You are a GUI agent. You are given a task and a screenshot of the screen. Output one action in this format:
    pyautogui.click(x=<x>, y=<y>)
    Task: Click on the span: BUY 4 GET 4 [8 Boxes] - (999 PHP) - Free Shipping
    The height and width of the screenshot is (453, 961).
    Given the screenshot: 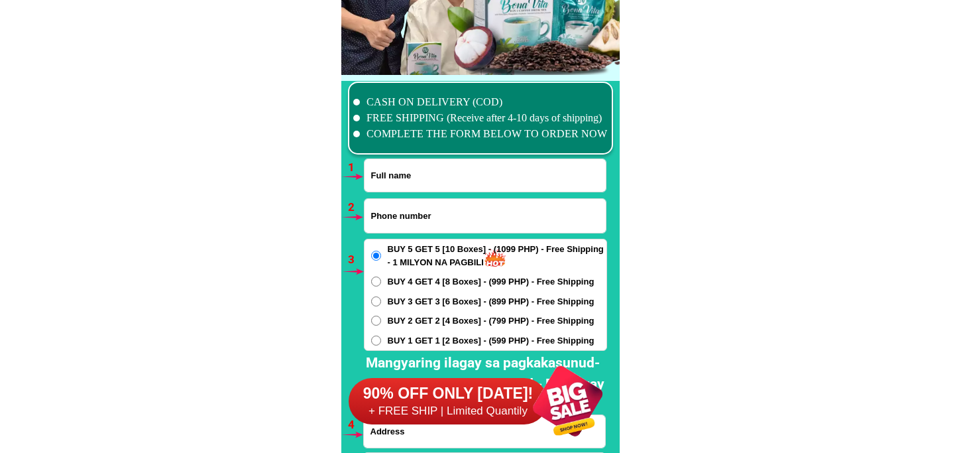 What is the action you would take?
    pyautogui.click(x=491, y=282)
    